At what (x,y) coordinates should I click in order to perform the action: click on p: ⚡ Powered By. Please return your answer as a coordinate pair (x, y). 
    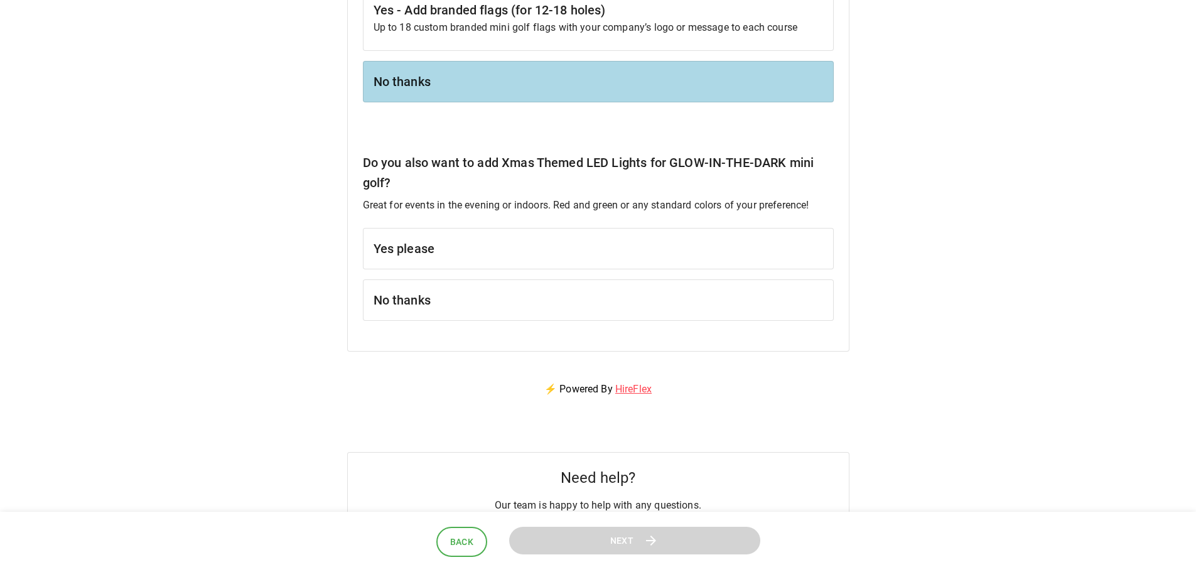
    Looking at the image, I should click on (598, 389).